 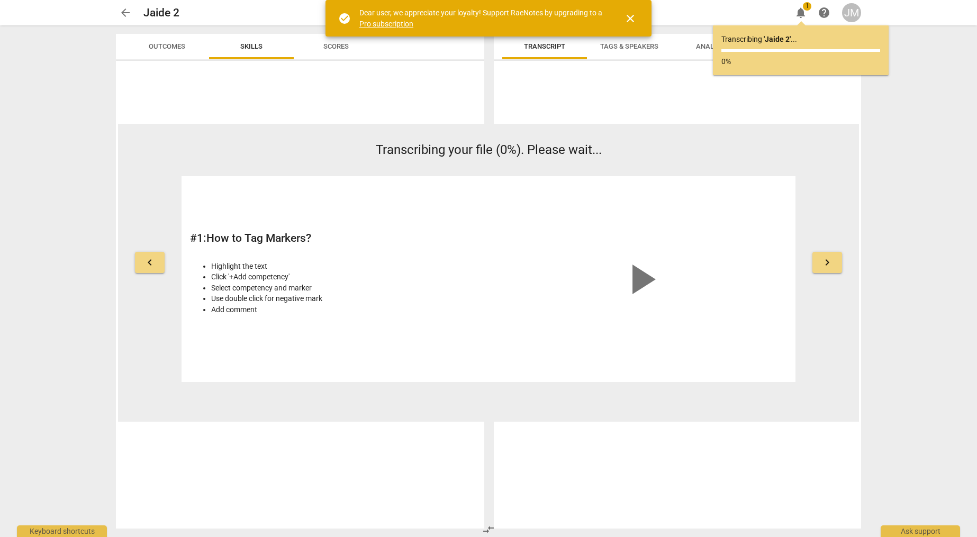 What do you see at coordinates (851, 13) in the screenshot?
I see `div: JM` at bounding box center [851, 13].